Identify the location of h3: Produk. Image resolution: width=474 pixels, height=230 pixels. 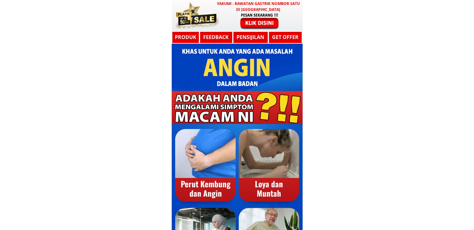
(185, 37).